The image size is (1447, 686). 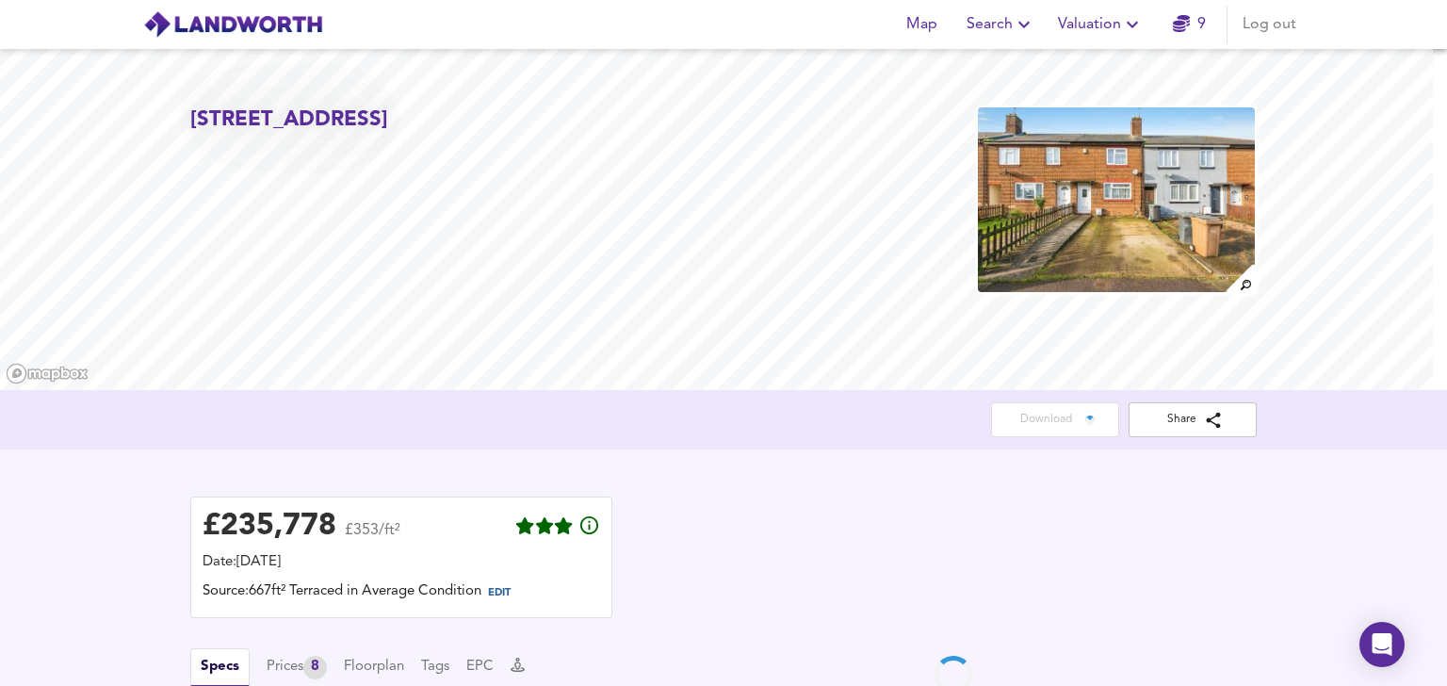 What do you see at coordinates (315, 667) in the screenshot?
I see `div: 8` at bounding box center [315, 667].